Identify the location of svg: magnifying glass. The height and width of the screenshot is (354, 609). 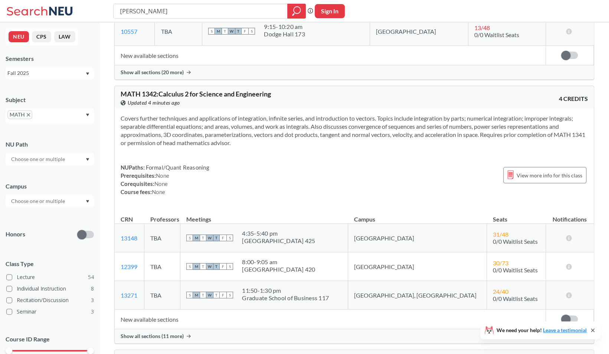
(297, 11).